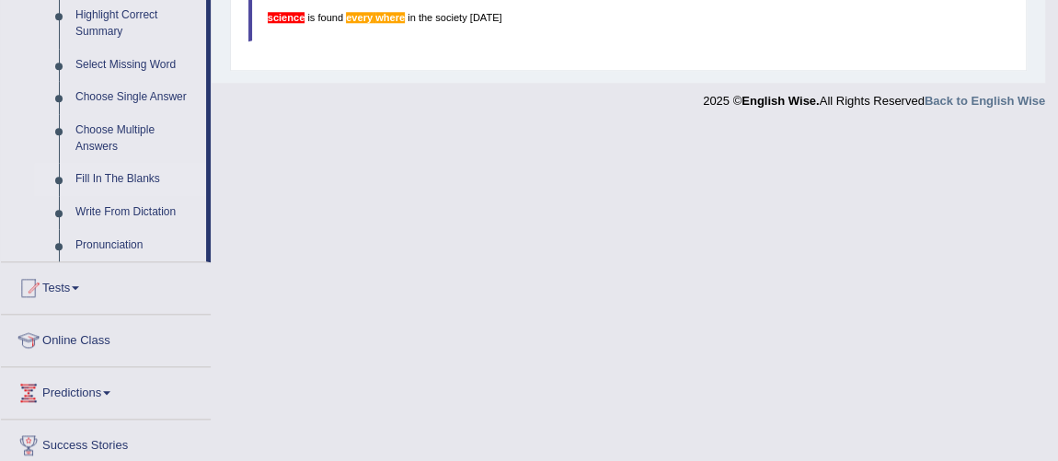  What do you see at coordinates (136, 213) in the screenshot?
I see `a: Write From Dictation` at bounding box center [136, 213].